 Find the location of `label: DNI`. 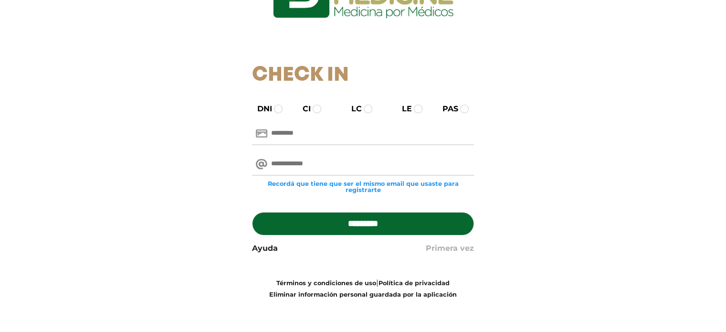

label: DNI is located at coordinates (260, 109).